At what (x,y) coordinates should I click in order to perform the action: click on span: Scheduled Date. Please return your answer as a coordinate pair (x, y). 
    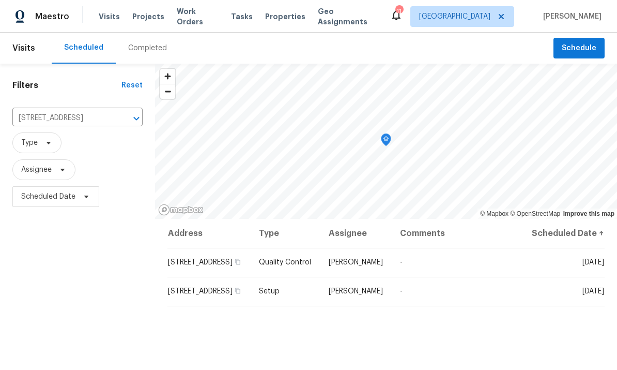
    Looking at the image, I should click on (48, 196).